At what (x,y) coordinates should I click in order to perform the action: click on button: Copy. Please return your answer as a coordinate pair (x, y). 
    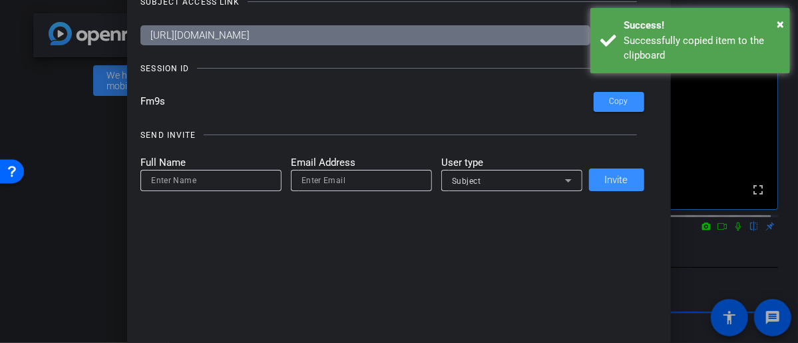
    Looking at the image, I should click on (619, 102).